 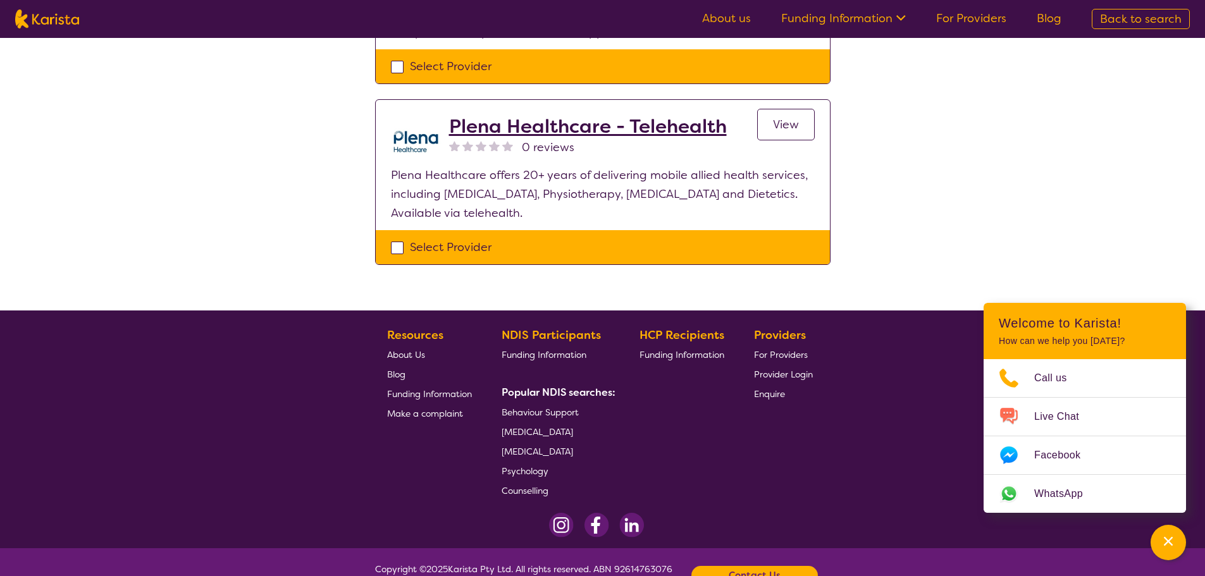 I want to click on p: Plena Healthcare offers 20+ years of delivering mobile allied health services, including [MEDICAL..., so click(x=603, y=194).